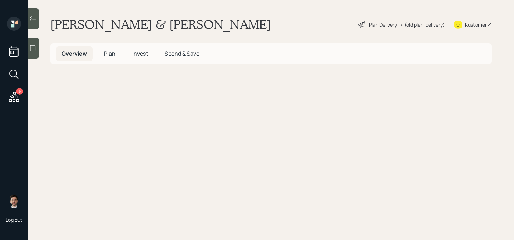 The width and height of the screenshot is (514, 240). What do you see at coordinates (383, 24) in the screenshot?
I see `div: Plan Delivery` at bounding box center [383, 24].